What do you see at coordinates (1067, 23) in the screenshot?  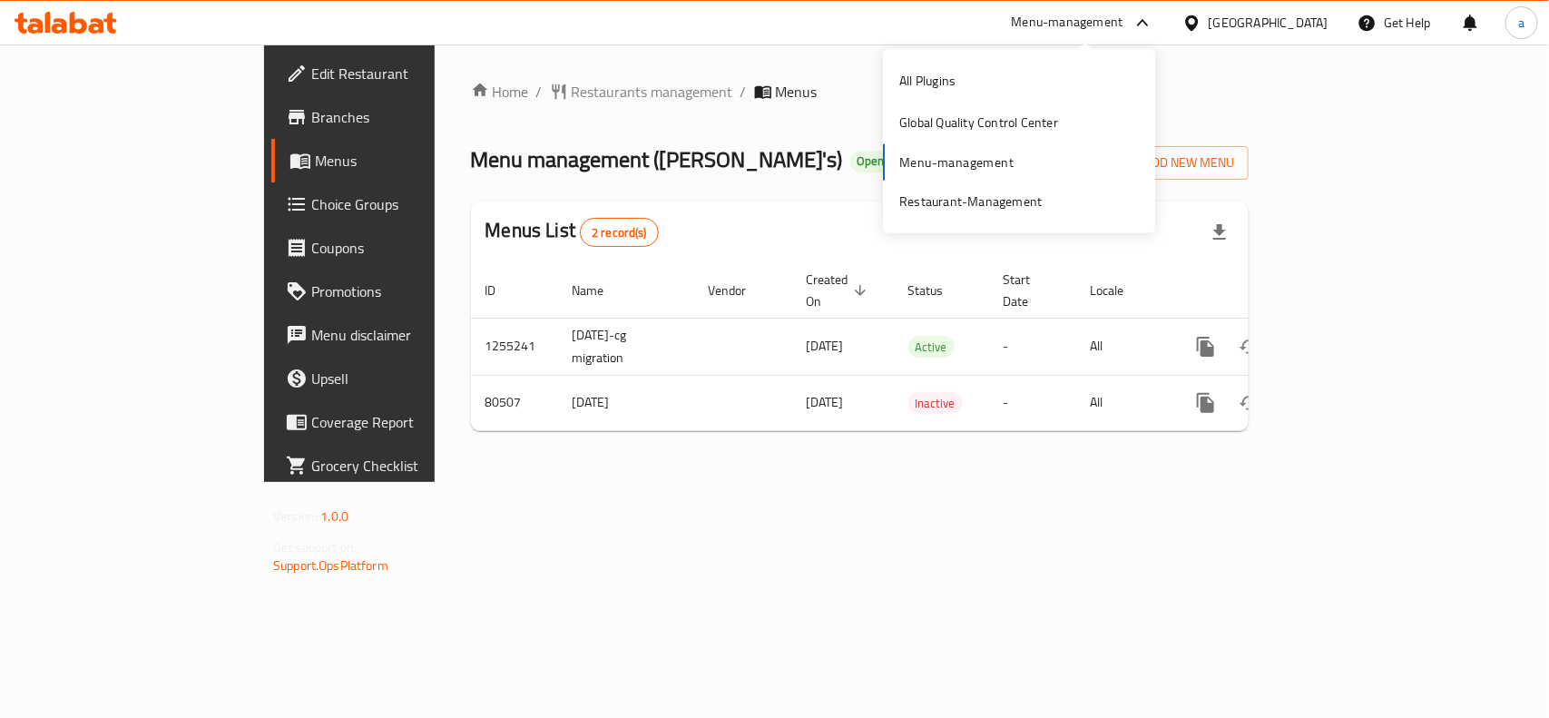 I see `div: Menu-management` at bounding box center [1067, 23].